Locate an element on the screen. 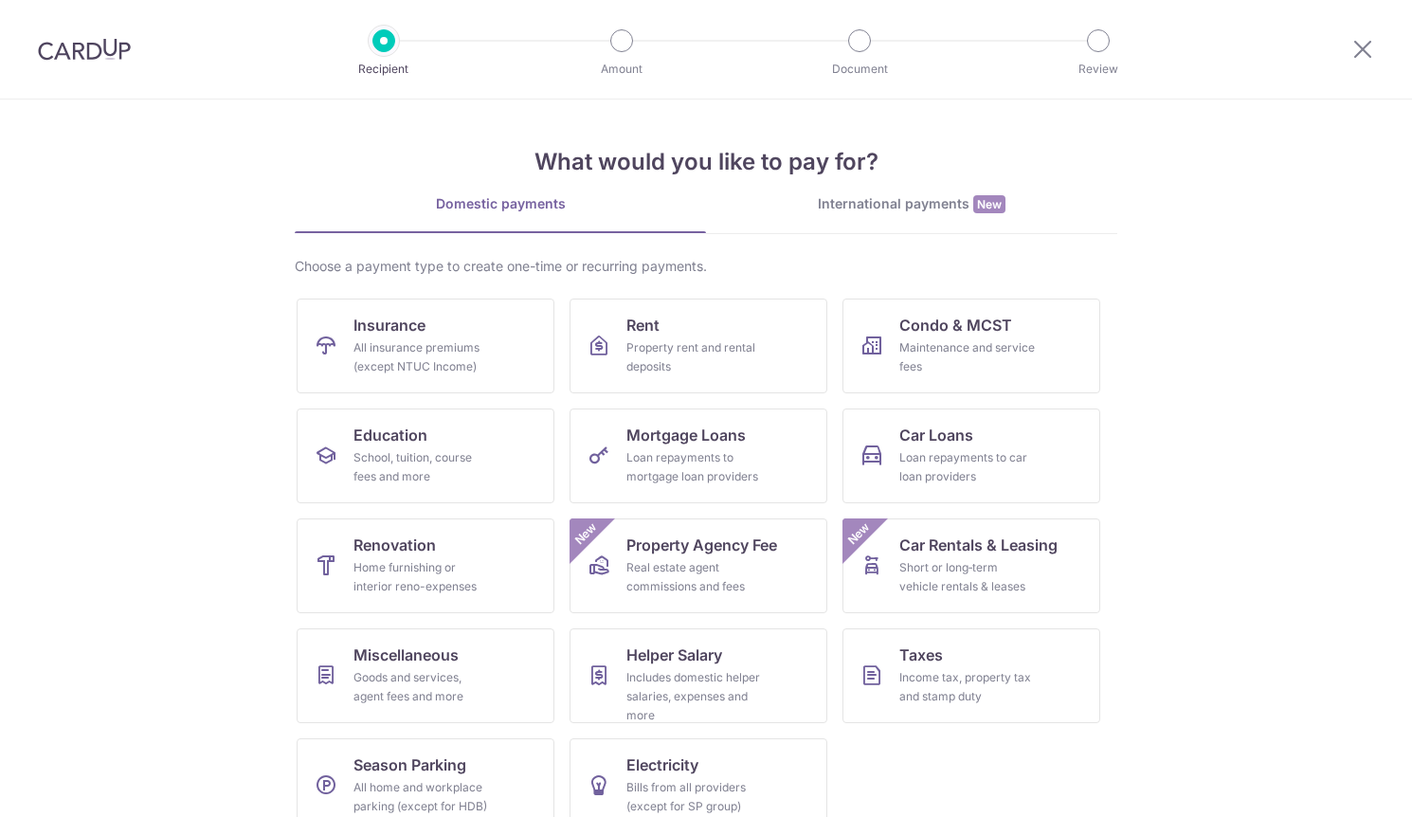 The width and height of the screenshot is (1412, 817). div: School, tuition, course fees and more is located at coordinates (422, 467).